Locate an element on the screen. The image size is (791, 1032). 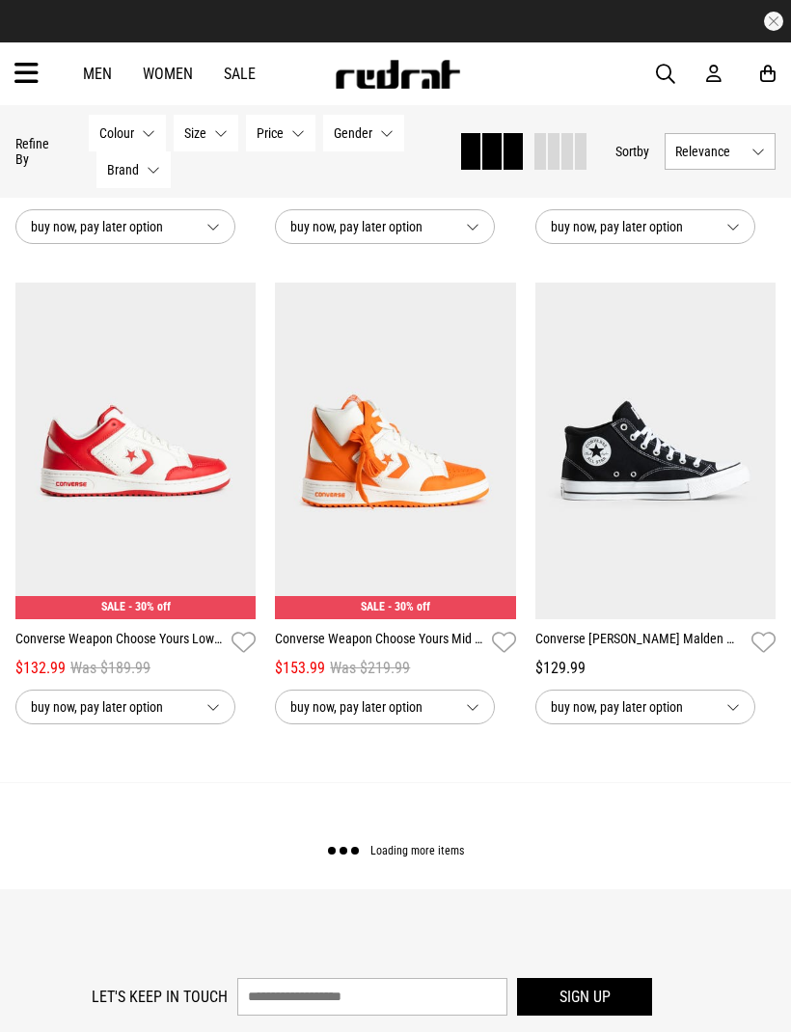
span: Gender is located at coordinates (353, 133).